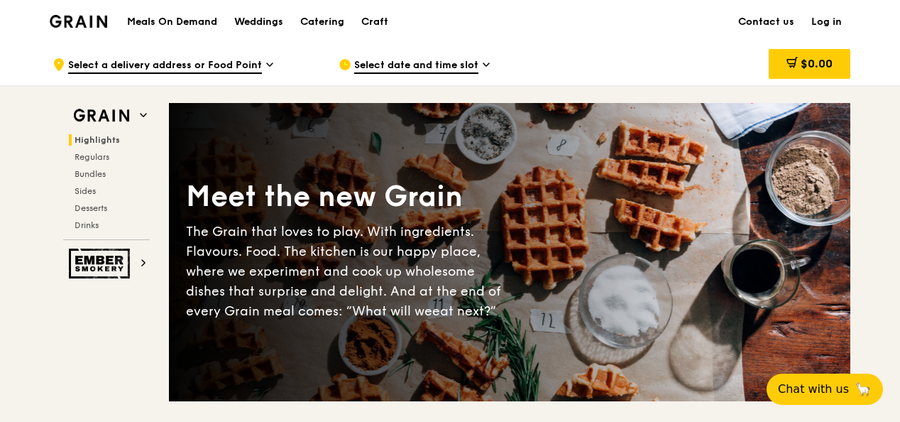  Describe the element at coordinates (322, 22) in the screenshot. I see `div: Catering` at that location.